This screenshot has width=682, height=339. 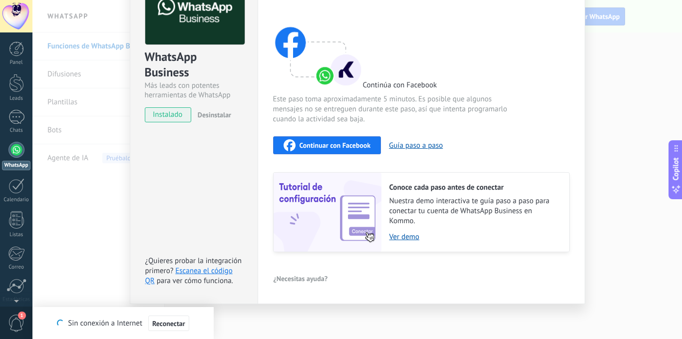 What do you see at coordinates (16, 130) in the screenshot?
I see `div: Chats` at bounding box center [16, 130].